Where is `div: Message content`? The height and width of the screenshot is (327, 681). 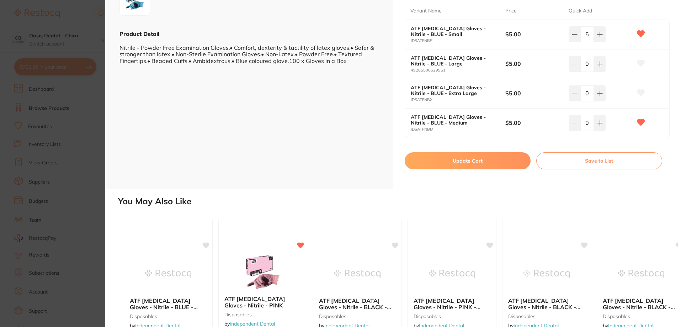
div: Message content is located at coordinates (61, 69).